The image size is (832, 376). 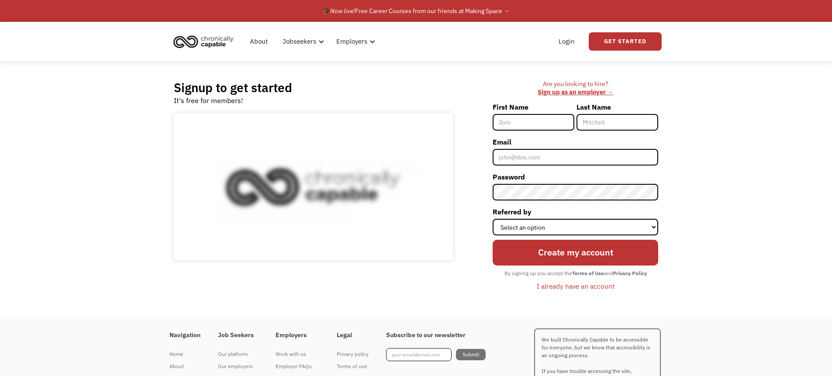 I want to click on a: Terms of use, so click(x=352, y=366).